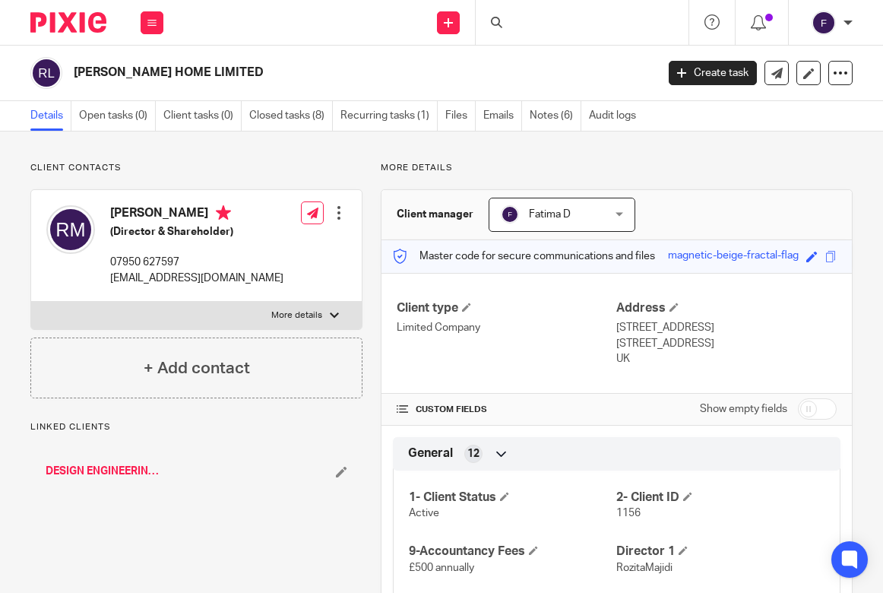 This screenshot has width=883, height=593. What do you see at coordinates (51, 115) in the screenshot?
I see `a: Details` at bounding box center [51, 115].